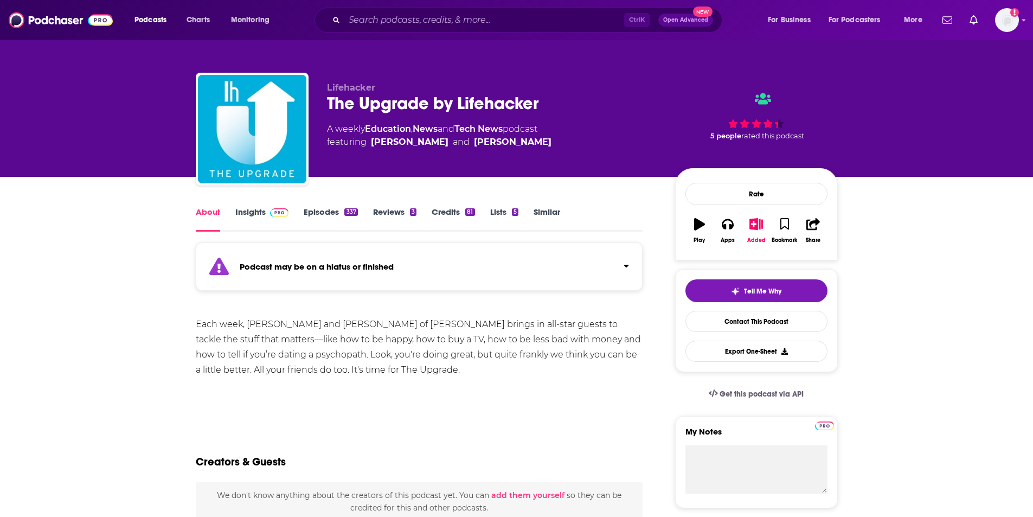 The width and height of the screenshot is (1033, 517). What do you see at coordinates (515, 212) in the screenshot?
I see `div: 5` at bounding box center [515, 212].